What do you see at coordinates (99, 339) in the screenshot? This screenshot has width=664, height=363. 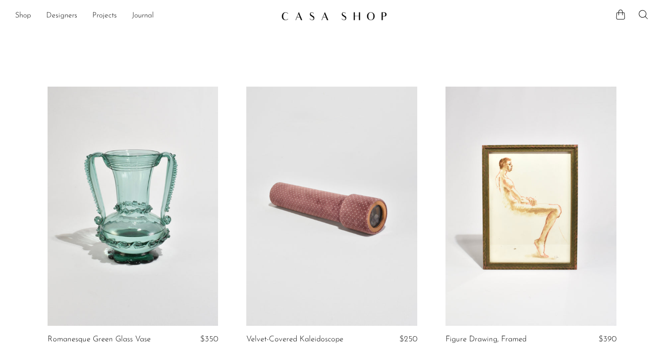 I see `a: Romanesque Green Glass Vase` at bounding box center [99, 339].